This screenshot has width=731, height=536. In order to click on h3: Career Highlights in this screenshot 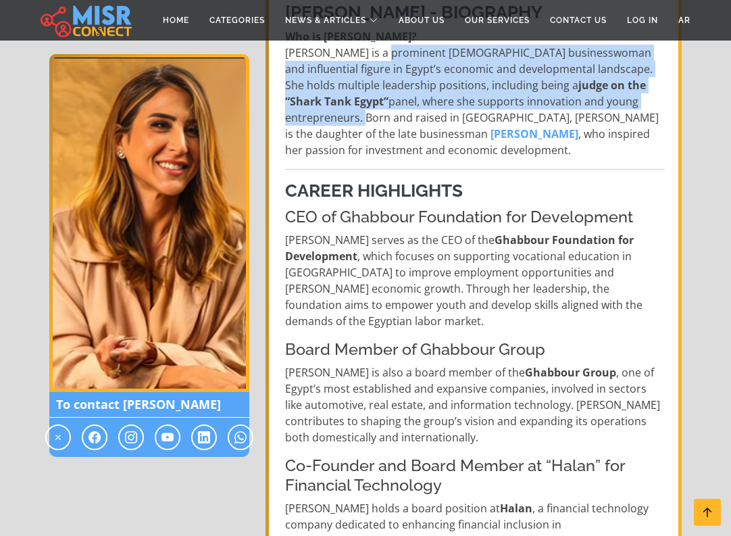, I will do `click(475, 191)`.